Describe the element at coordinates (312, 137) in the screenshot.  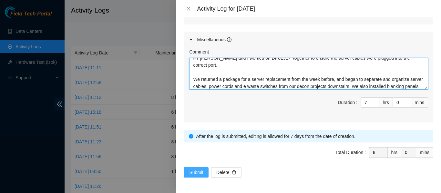
I see `div: After the log is submitted, editing is allowed for 7 days from the date of creation.` at that location.